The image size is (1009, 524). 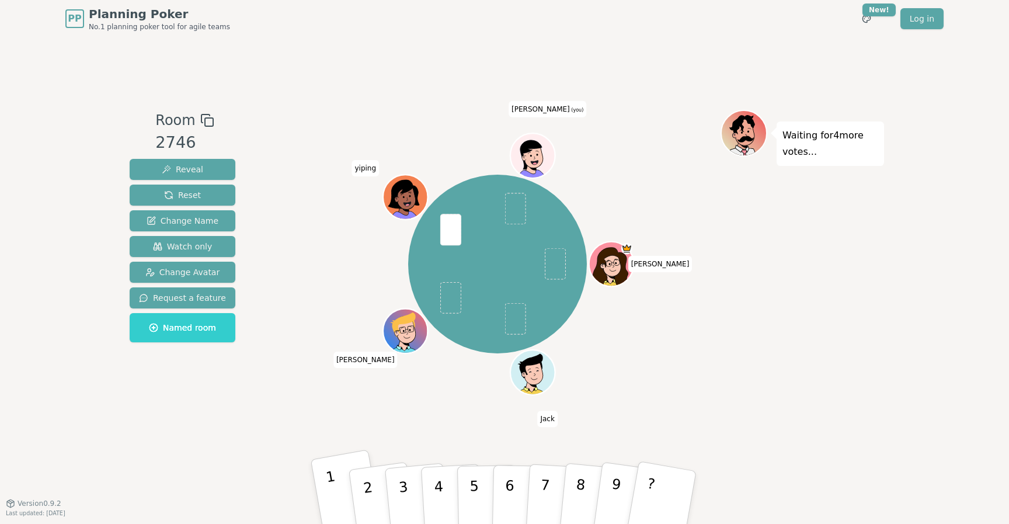 What do you see at coordinates (182, 169) in the screenshot?
I see `span: Reveal` at bounding box center [182, 169].